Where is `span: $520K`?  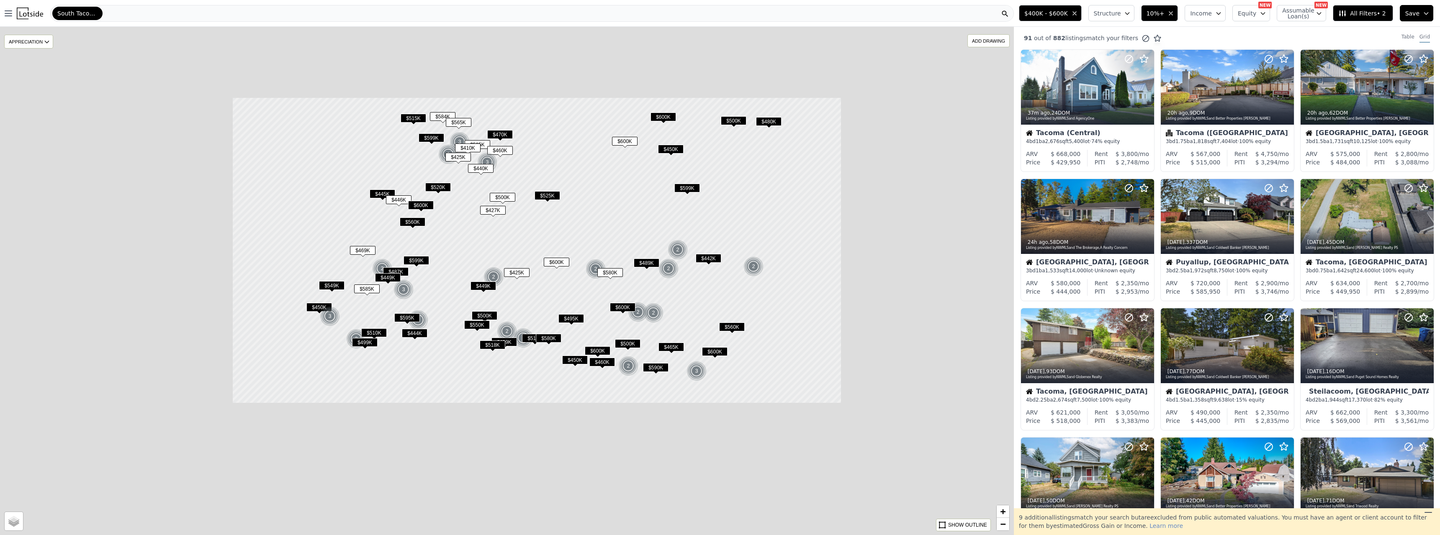 span: $520K is located at coordinates (438, 187).